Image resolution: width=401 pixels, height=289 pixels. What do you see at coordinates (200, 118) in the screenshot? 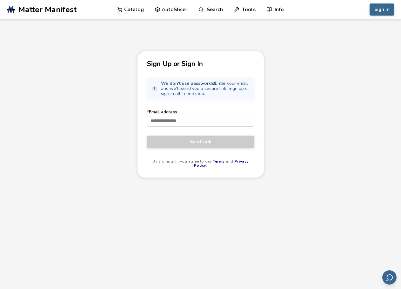
I see `label: Email address` at bounding box center [200, 118].